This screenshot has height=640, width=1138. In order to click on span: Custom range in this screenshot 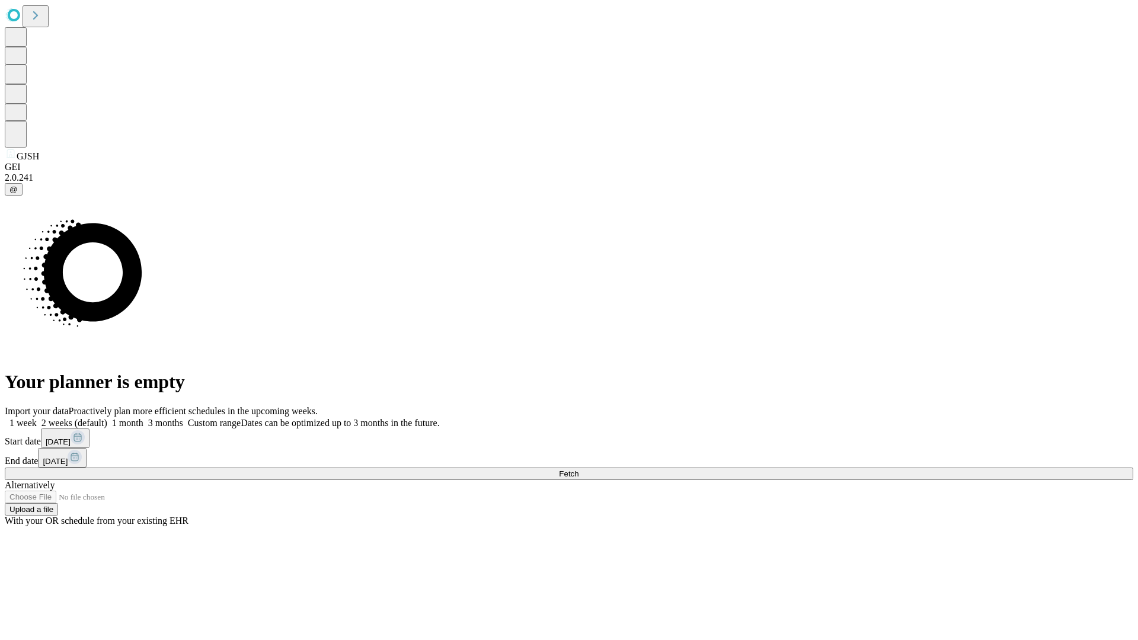, I will do `click(214, 422)`.